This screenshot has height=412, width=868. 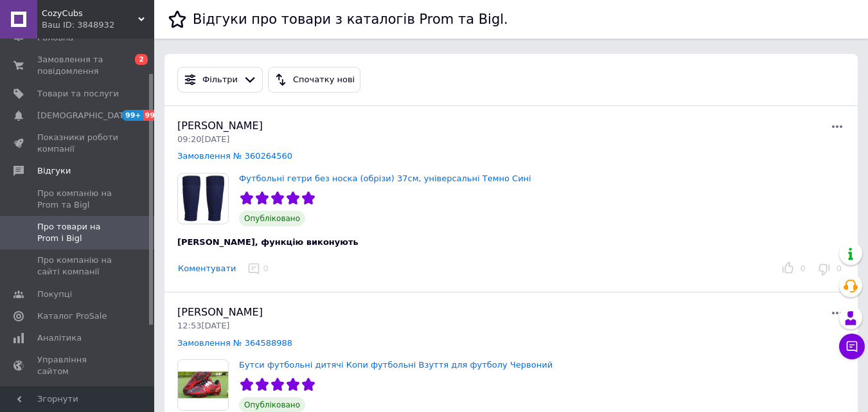 What do you see at coordinates (78, 199) in the screenshot?
I see `span: Про компанію на Prom та Bigl` at bounding box center [78, 199].